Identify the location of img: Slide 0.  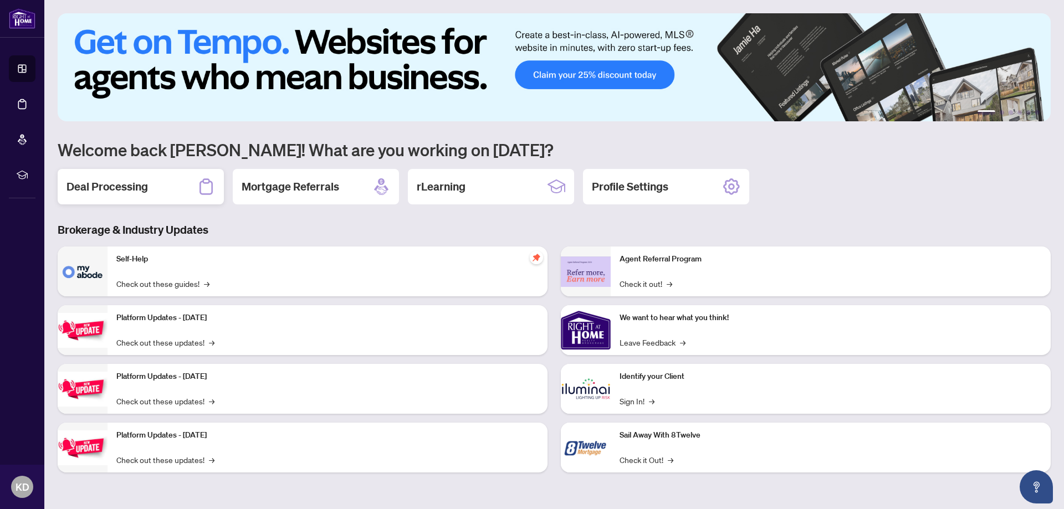
(554, 67).